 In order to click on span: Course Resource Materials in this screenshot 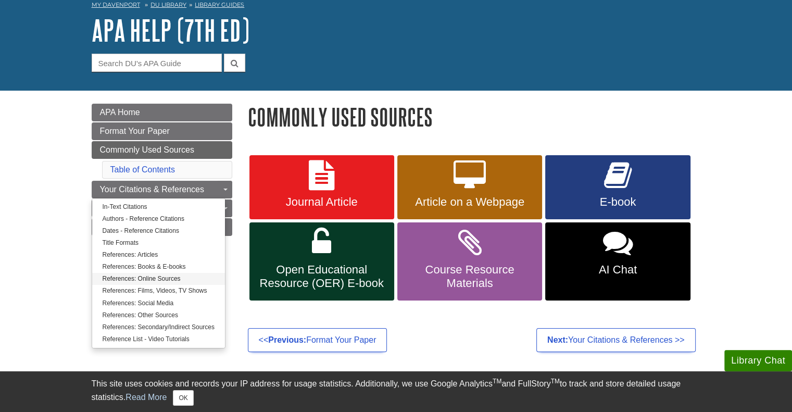, I will do `click(470, 276)`.